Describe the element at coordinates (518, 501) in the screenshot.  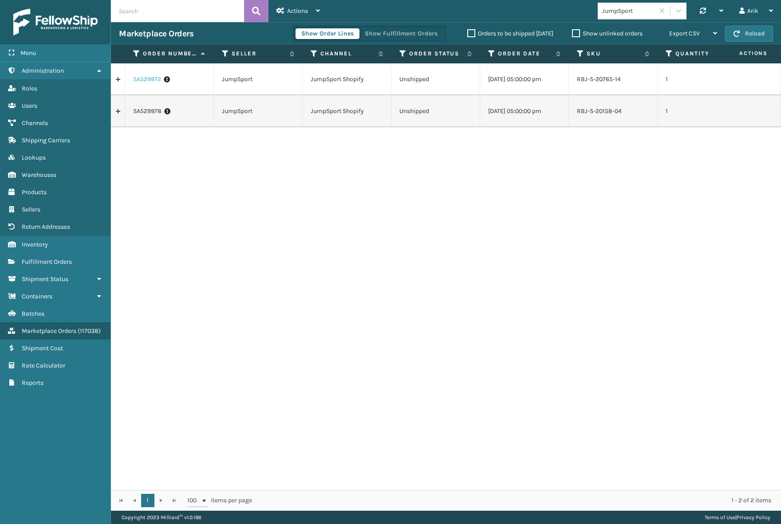
I see `div: 1 - 2 of 2 items` at that location.